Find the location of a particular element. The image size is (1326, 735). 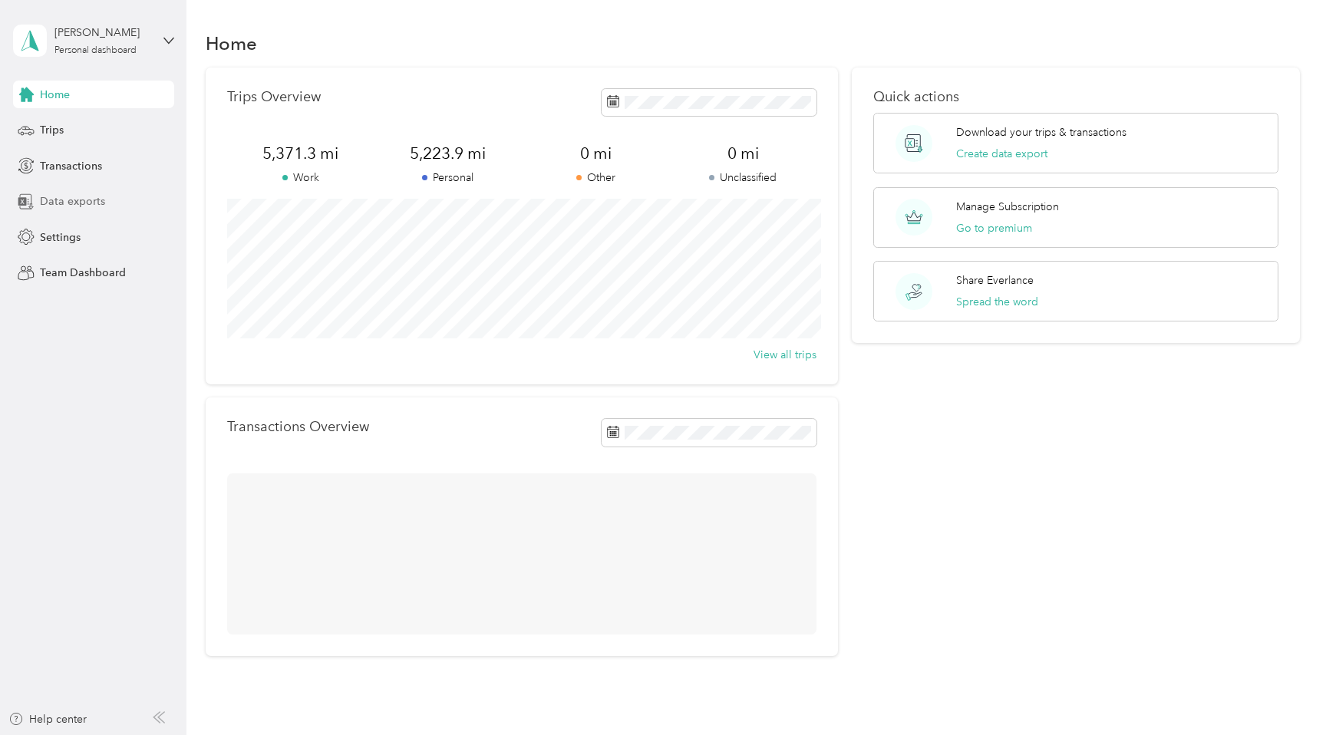

p: Share Everlance is located at coordinates (995, 280).